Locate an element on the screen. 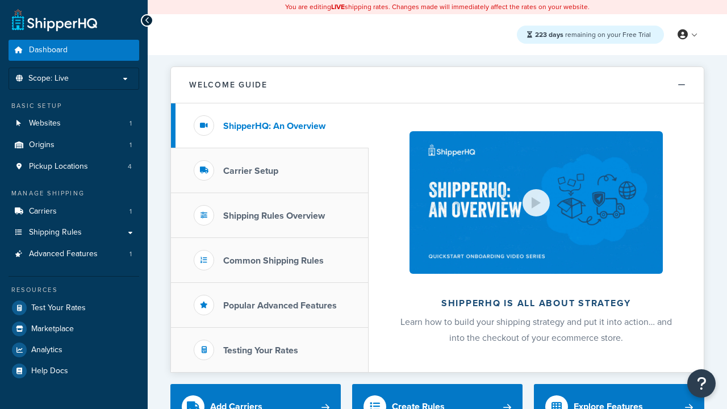  li: Marketplace is located at coordinates (74, 329).